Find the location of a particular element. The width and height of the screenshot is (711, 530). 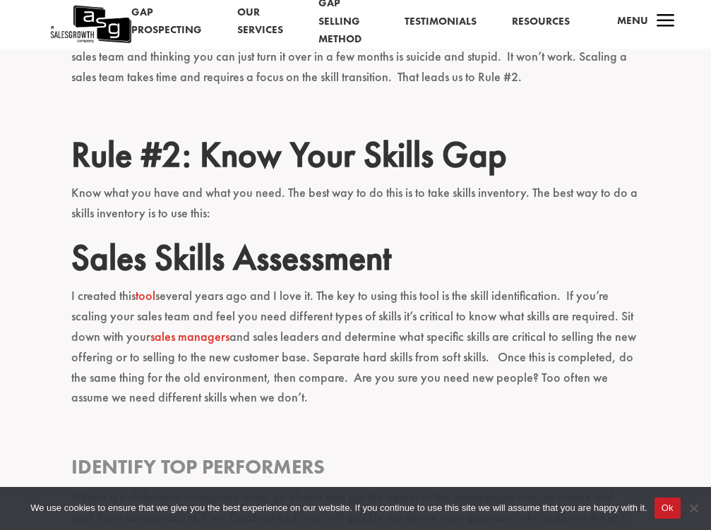

a: sales managers is located at coordinates (190, 336).